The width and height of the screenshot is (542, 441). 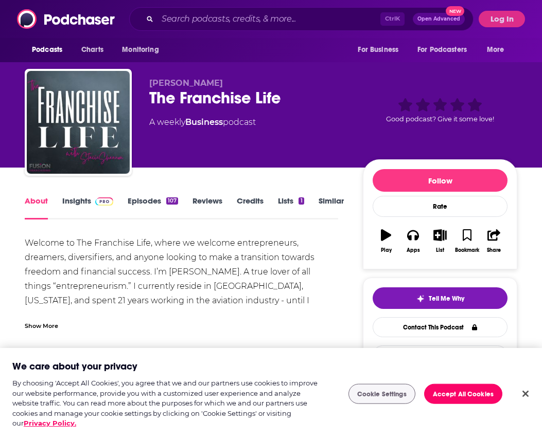 I want to click on span: New, so click(x=455, y=11).